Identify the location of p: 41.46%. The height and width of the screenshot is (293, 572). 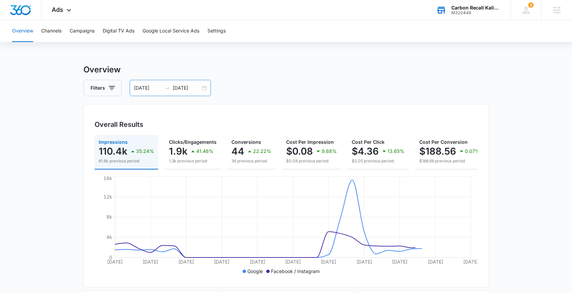
(205, 151).